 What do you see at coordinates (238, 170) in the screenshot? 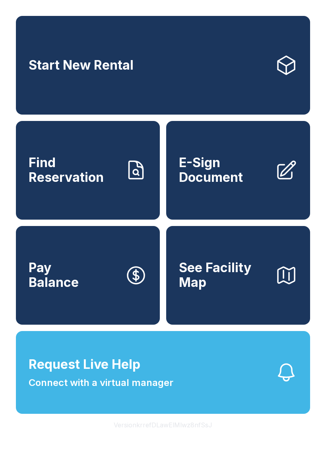
I see `a: E-Sign Document` at bounding box center [238, 170].